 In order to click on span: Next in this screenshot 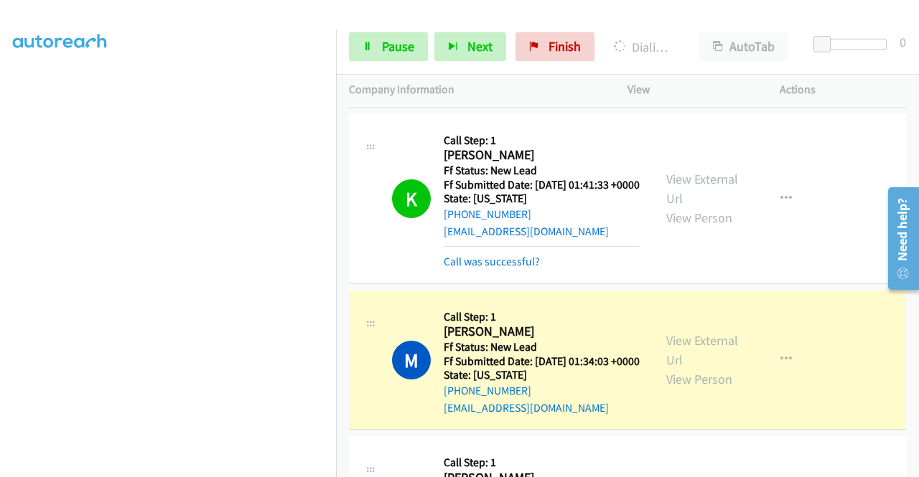, I will do `click(480, 46)`.